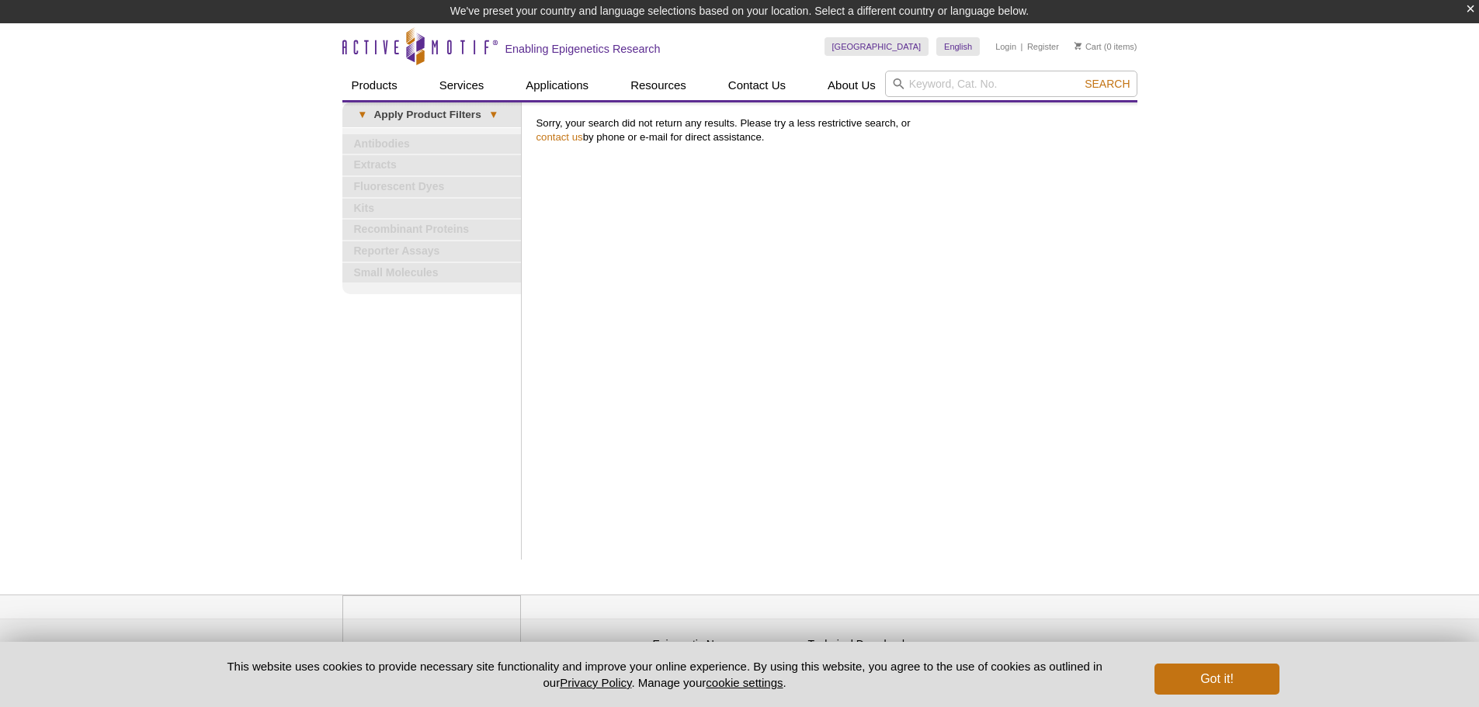 Image resolution: width=1479 pixels, height=707 pixels. Describe the element at coordinates (852, 85) in the screenshot. I see `a: About Us` at that location.